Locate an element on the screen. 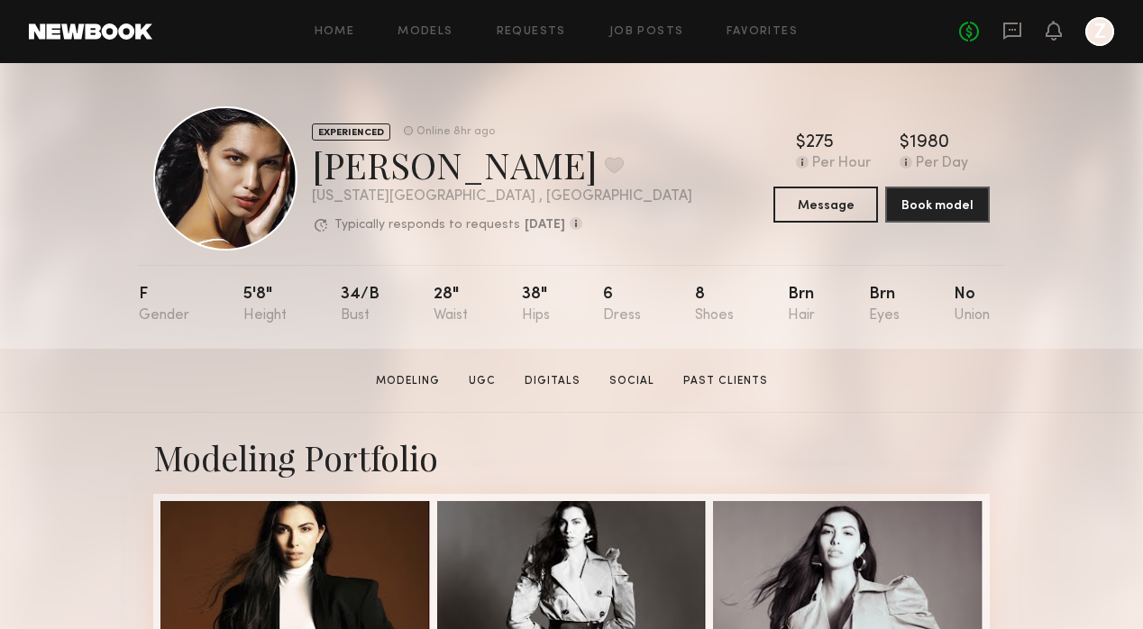 The image size is (1143, 629). div: 1980 is located at coordinates (929, 143).